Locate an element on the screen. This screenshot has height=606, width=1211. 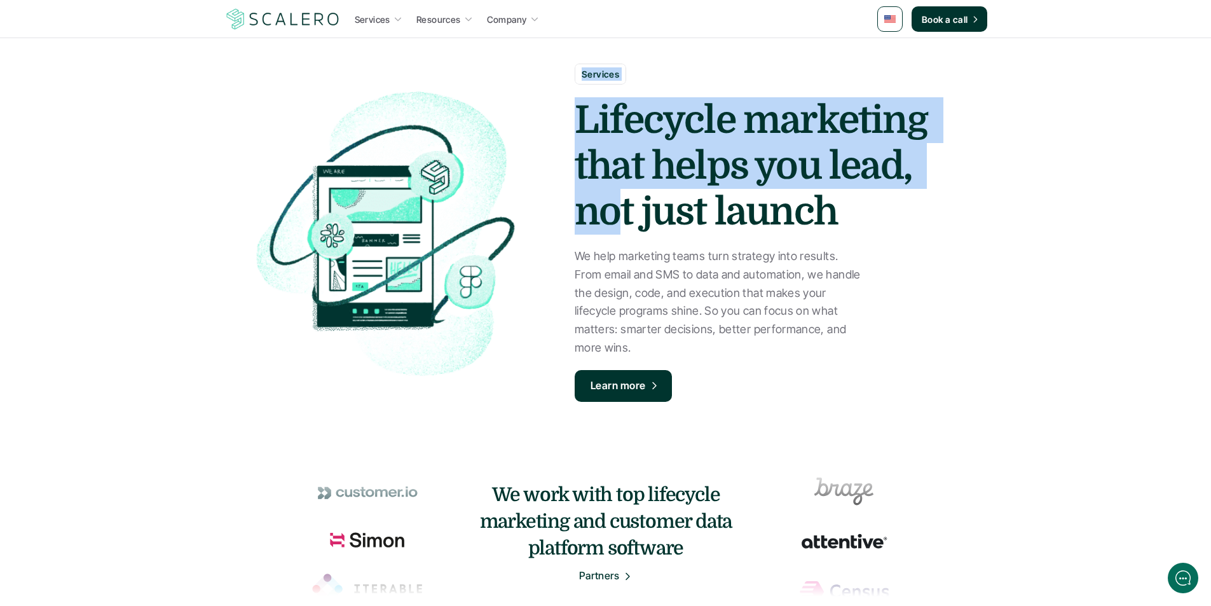
img: Scalero company logotype is located at coordinates (283, 19).